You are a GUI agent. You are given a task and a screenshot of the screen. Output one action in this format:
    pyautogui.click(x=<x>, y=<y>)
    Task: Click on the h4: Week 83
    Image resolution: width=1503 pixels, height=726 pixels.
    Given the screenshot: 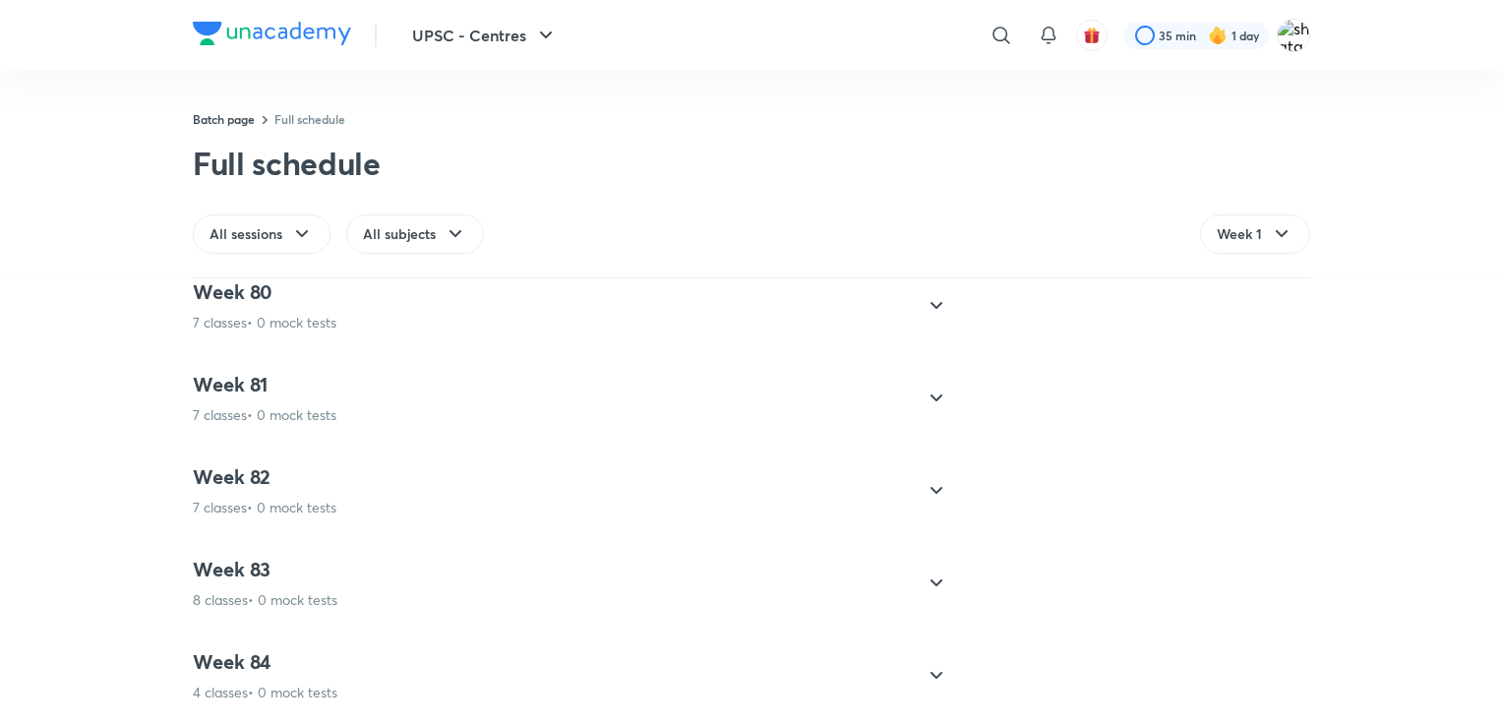 What is the action you would take?
    pyautogui.click(x=265, y=570)
    